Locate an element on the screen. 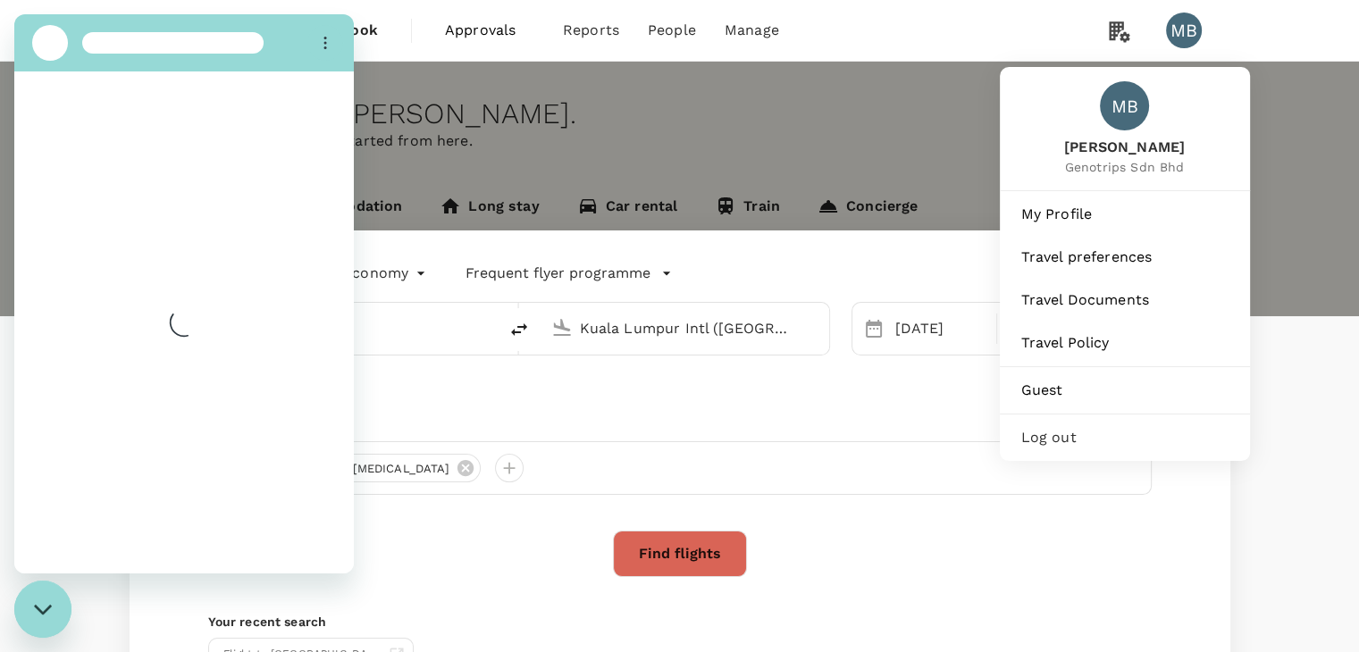 The image size is (1359, 652). input: Depart from is located at coordinates (354, 328).